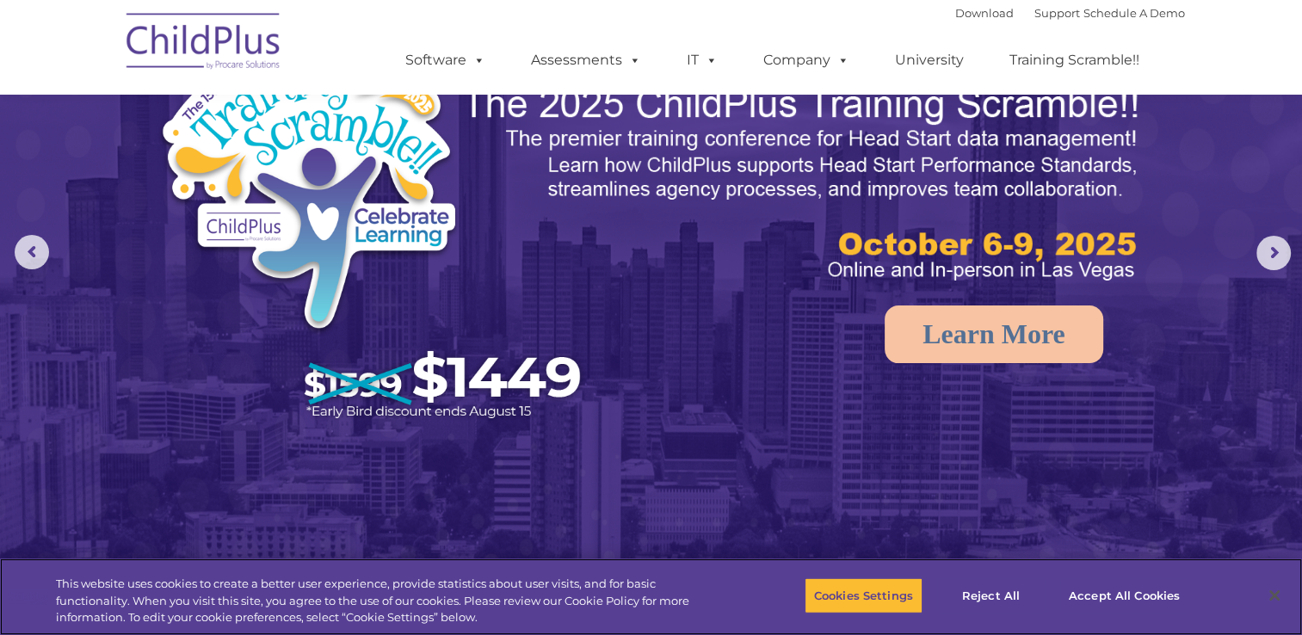  I want to click on a: University, so click(930, 60).